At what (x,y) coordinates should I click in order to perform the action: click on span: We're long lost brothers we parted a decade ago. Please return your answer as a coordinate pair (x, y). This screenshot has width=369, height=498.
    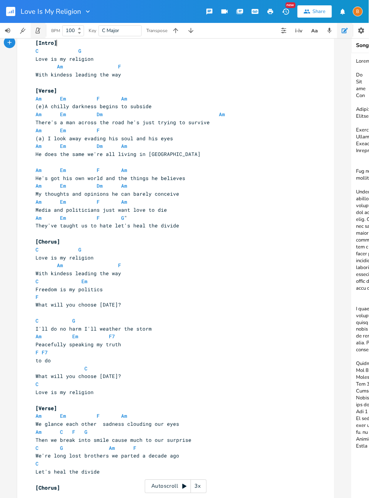
    Looking at the image, I should click on (107, 456).